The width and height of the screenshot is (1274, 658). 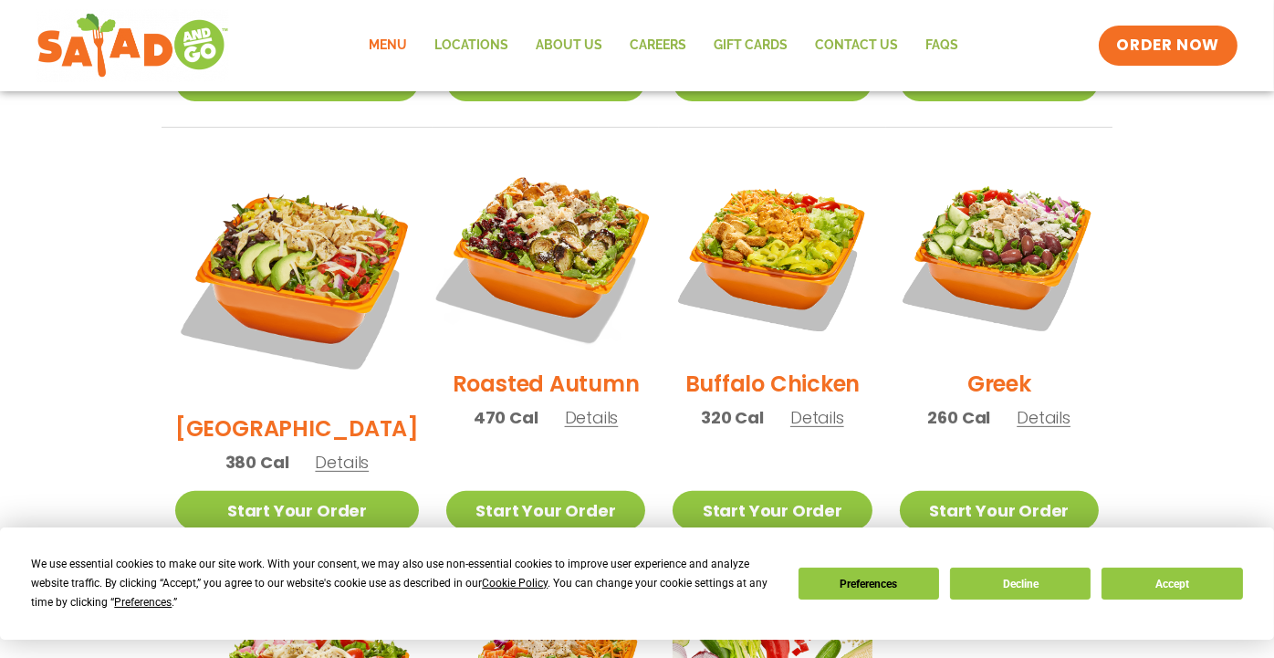 What do you see at coordinates (403, 583) in the screenshot?
I see `div: We use essential cookies to make our site work. With your consent, we may also use non-essential ...` at bounding box center [403, 583].